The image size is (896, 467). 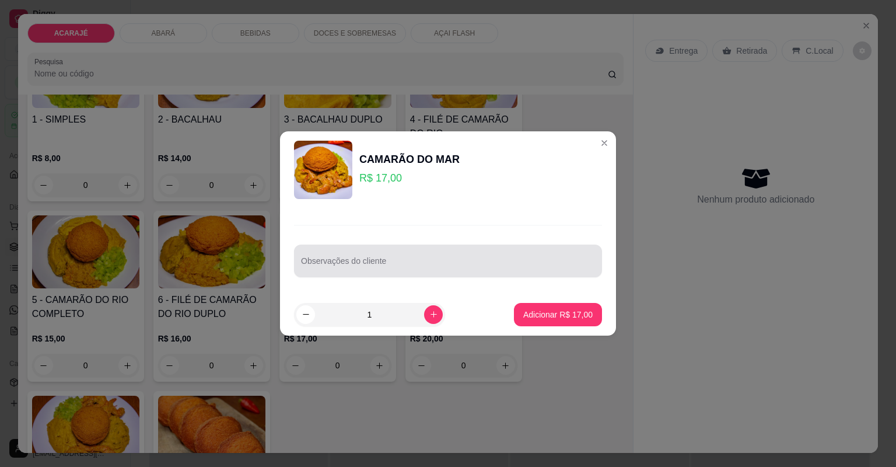 I want to click on img: product-image, so click(x=323, y=170).